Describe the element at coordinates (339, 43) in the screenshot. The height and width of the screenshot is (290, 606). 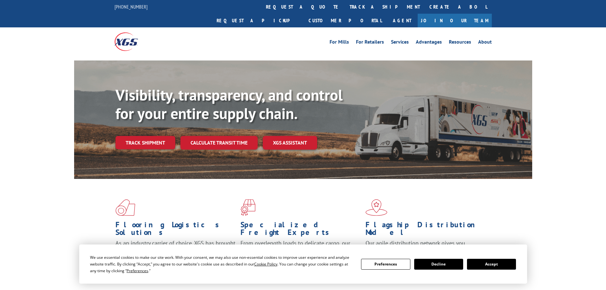
I see `a: For Mills` at that location.